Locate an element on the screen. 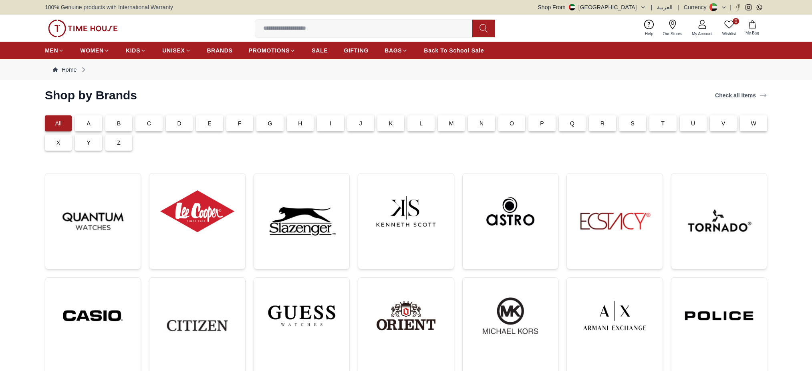  p: Q is located at coordinates (572, 123).